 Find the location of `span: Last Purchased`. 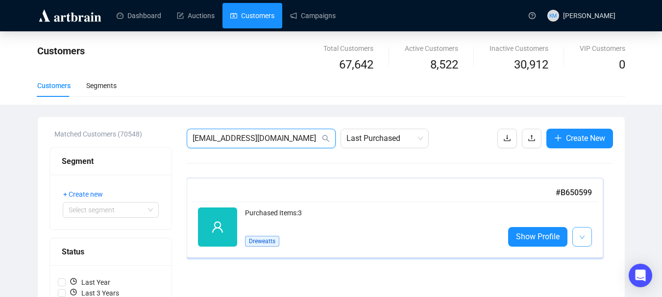

span: Last Purchased is located at coordinates (384, 139).